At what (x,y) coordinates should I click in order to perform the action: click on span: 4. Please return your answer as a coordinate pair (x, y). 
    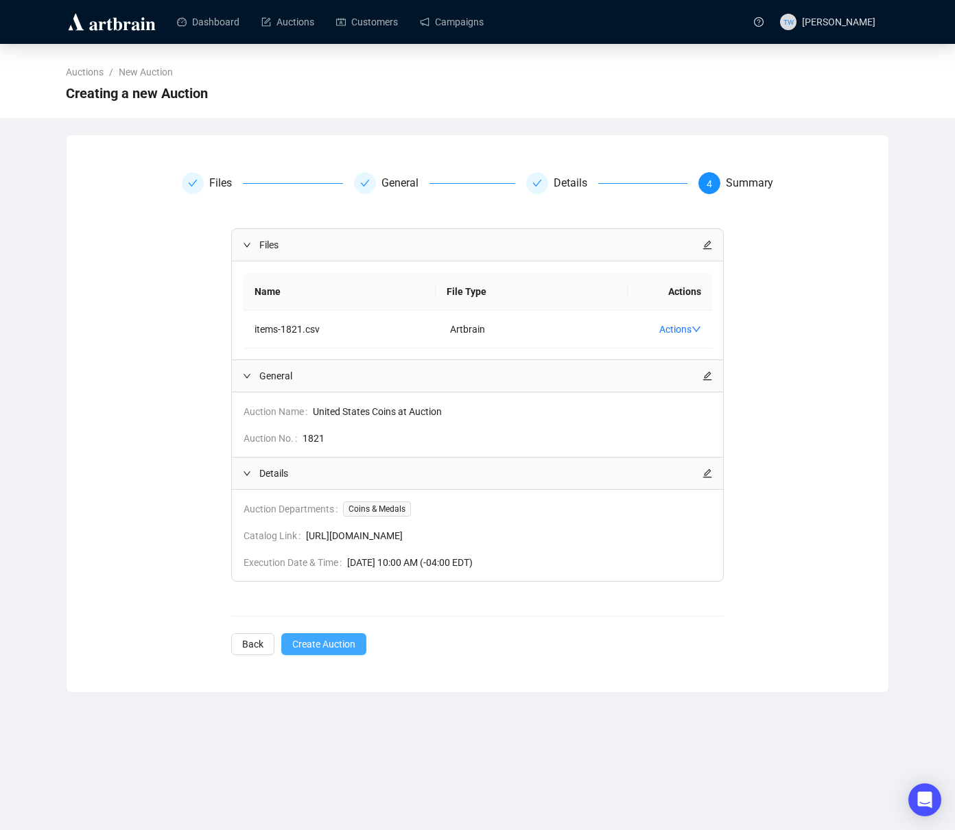
    Looking at the image, I should click on (710, 184).